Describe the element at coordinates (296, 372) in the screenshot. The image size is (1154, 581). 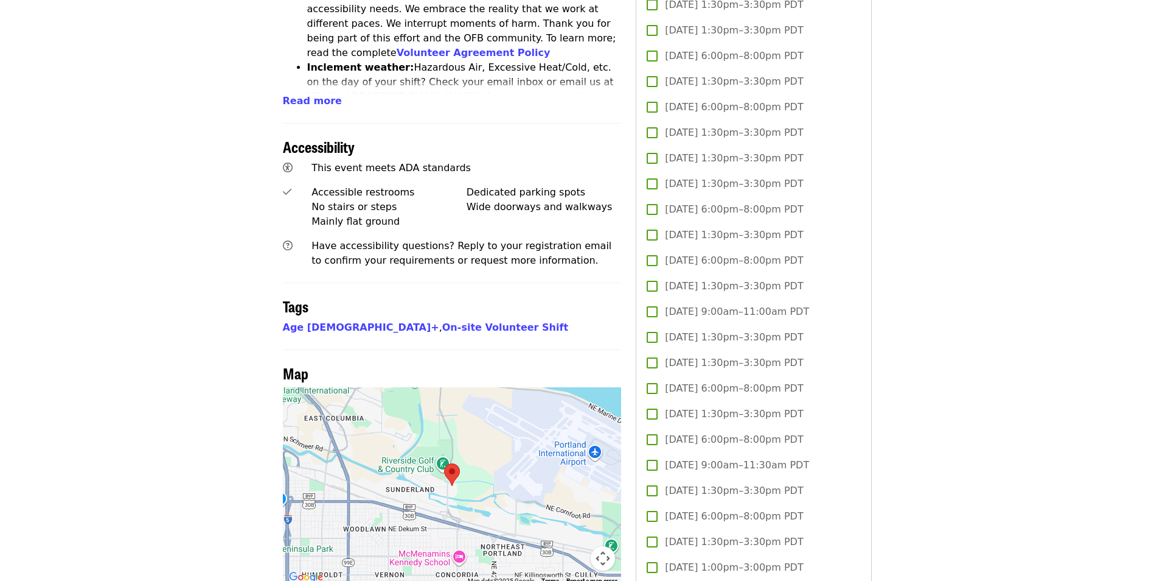
I see `span: Map` at that location.